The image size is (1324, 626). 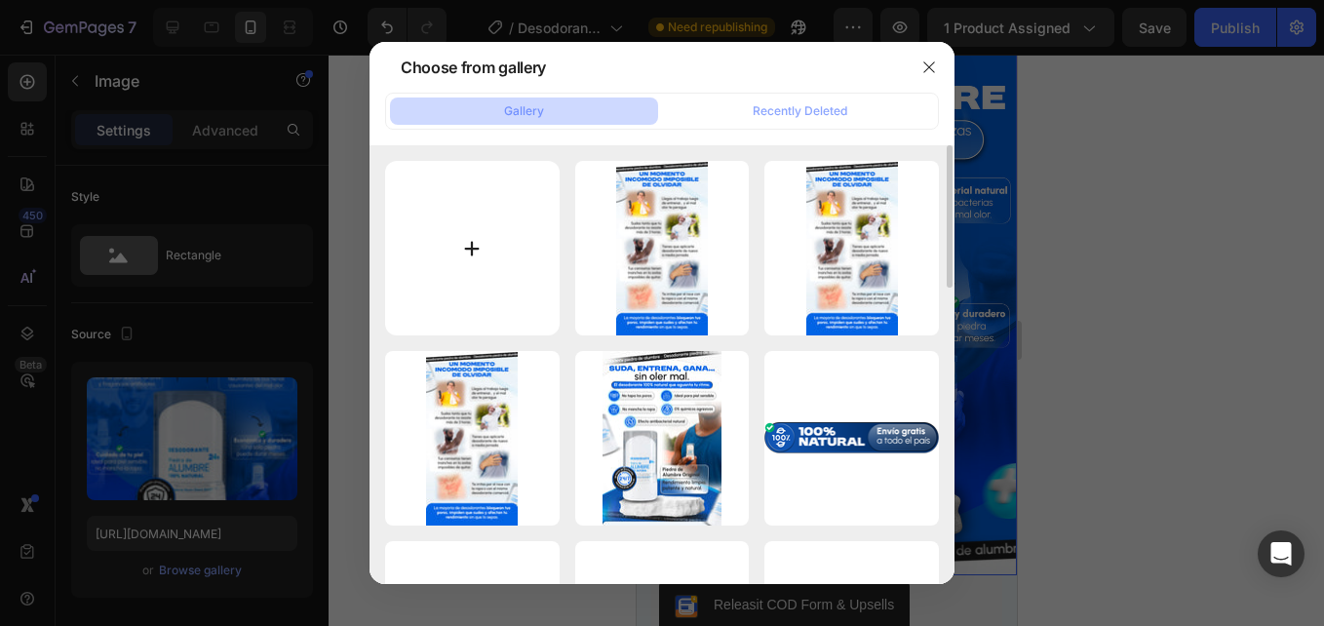 I want to click on div: Recently Deleted, so click(x=800, y=111).